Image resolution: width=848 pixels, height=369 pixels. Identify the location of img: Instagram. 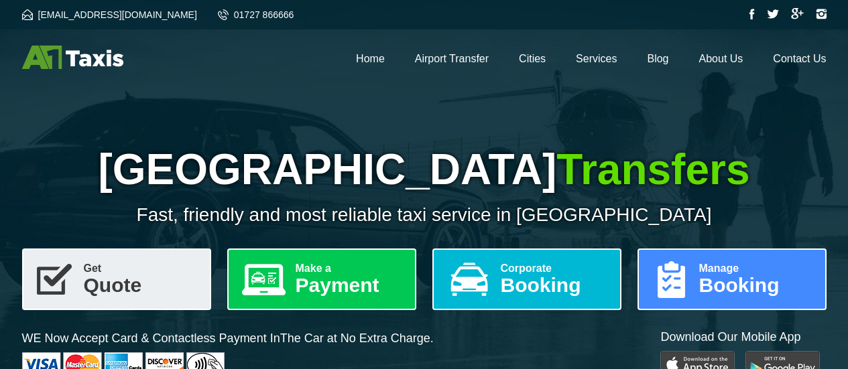
(821, 14).